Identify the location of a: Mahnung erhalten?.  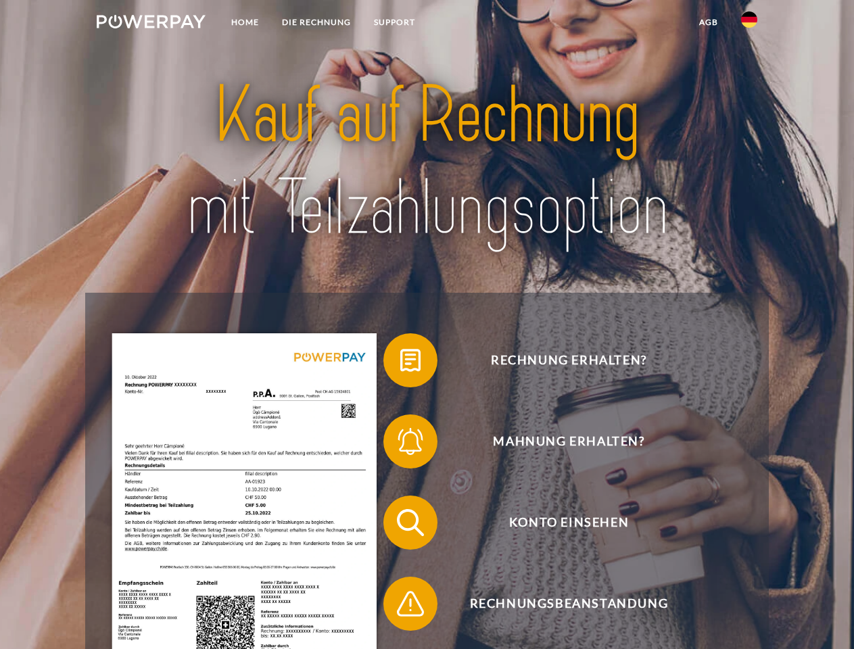
(559, 441).